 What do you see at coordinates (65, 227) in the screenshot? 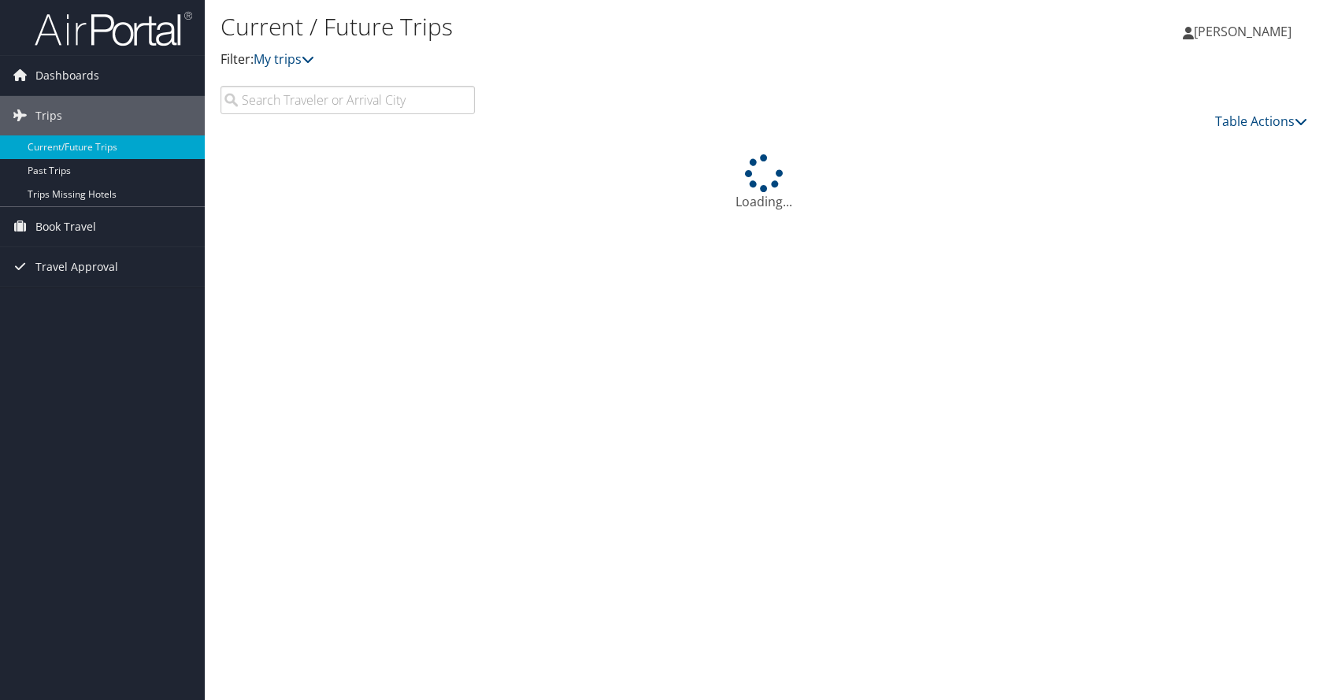
I see `span: Book Travel` at bounding box center [65, 227].